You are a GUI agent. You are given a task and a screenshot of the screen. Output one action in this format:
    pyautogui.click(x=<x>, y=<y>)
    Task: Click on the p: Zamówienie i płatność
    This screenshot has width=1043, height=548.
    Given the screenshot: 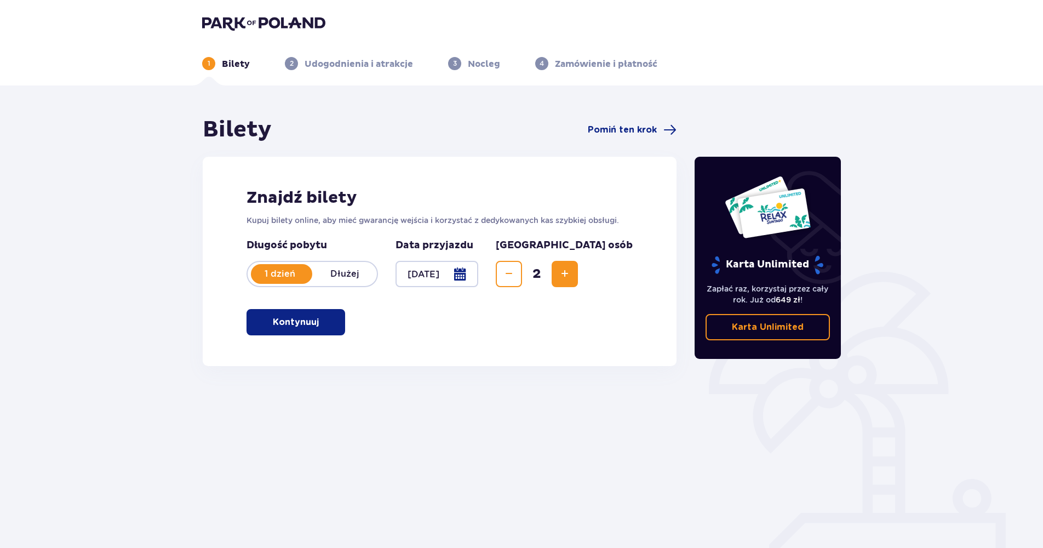 What is the action you would take?
    pyautogui.click(x=606, y=64)
    